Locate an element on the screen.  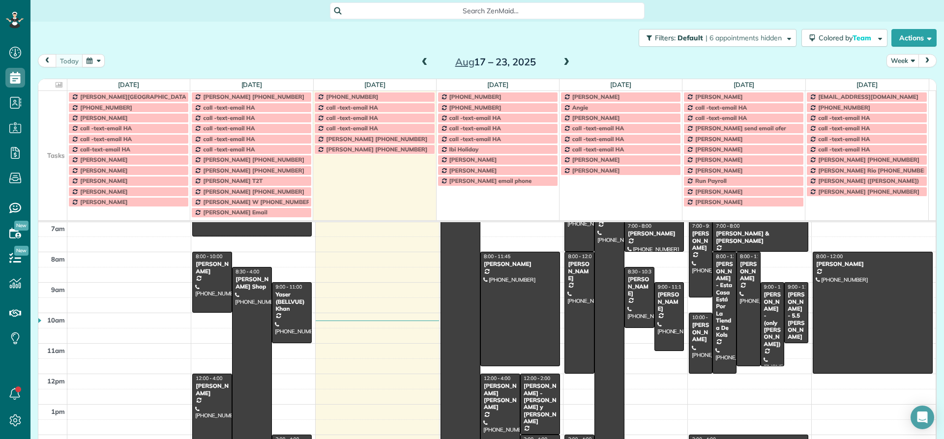
span: 7am is located at coordinates (58, 229).